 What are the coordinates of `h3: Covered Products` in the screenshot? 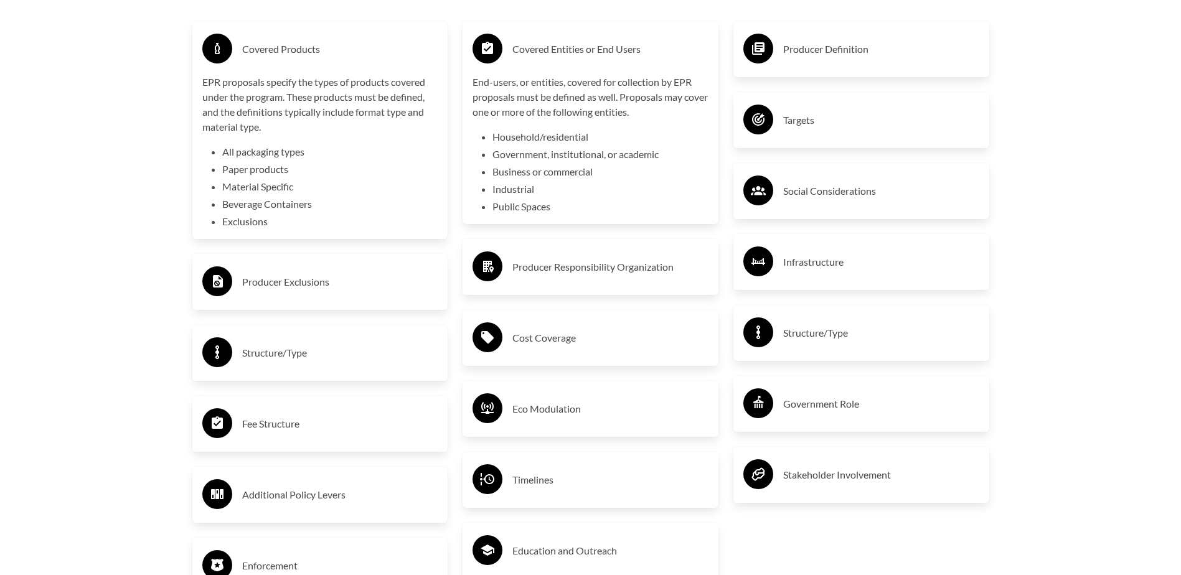 It's located at (340, 49).